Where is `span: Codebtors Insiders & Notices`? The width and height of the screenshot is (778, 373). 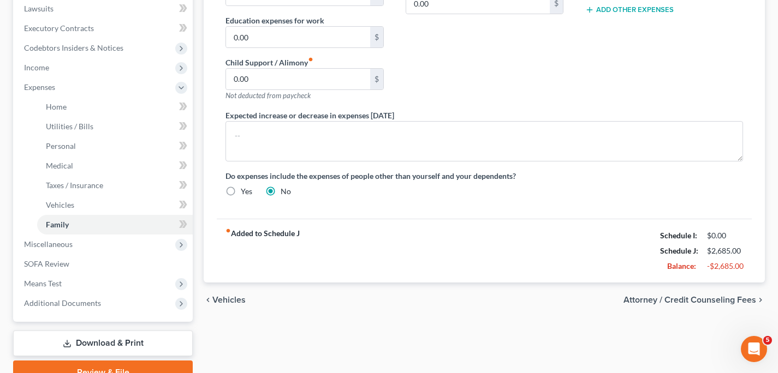 span: Codebtors Insiders & Notices is located at coordinates (74, 47).